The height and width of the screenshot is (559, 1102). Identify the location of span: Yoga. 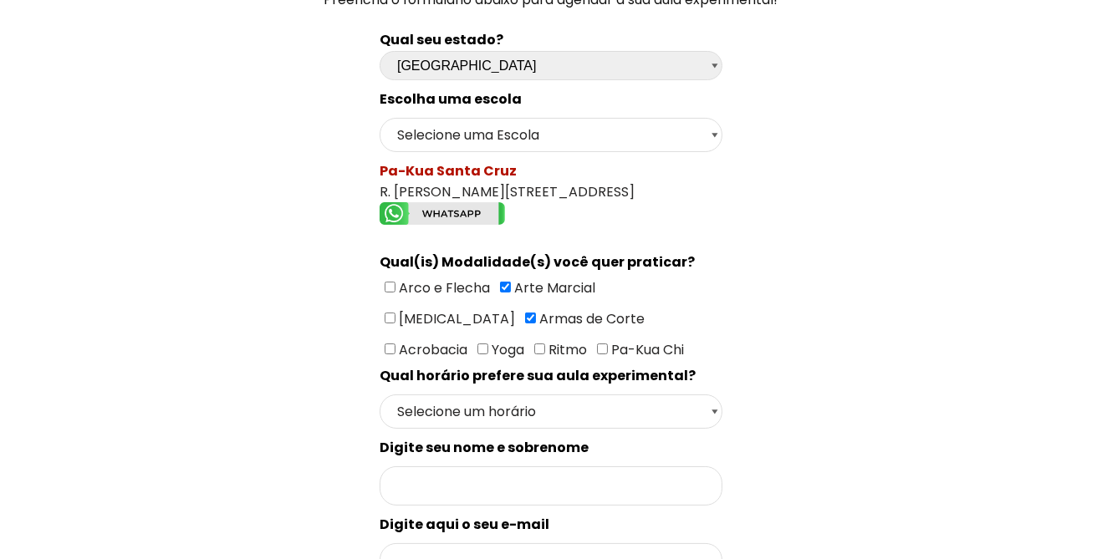
(506, 349).